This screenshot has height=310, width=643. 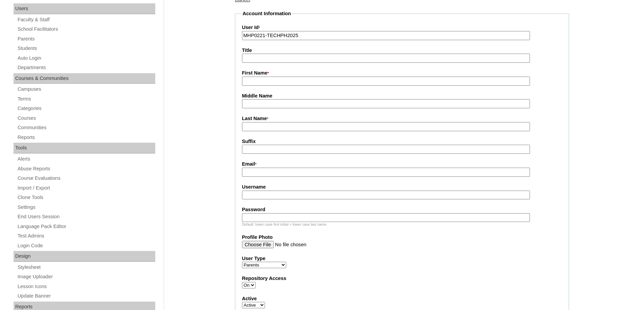 I want to click on label: Middle Name, so click(x=402, y=96).